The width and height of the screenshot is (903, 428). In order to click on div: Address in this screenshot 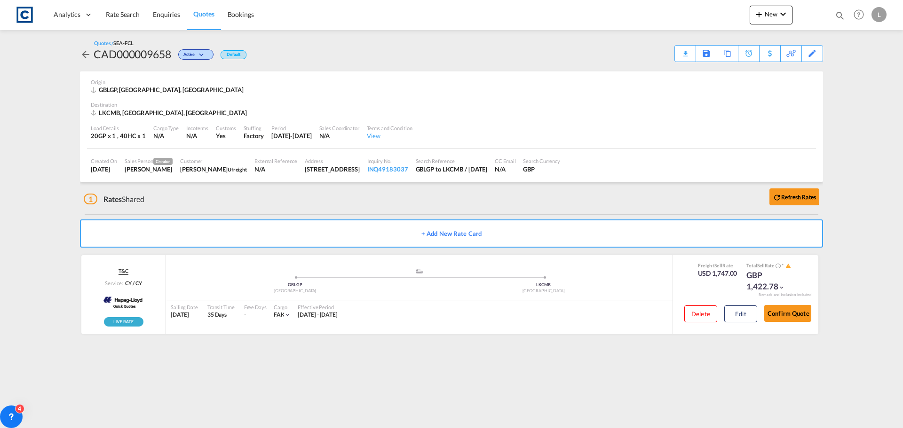, I will do `click(332, 161)`.